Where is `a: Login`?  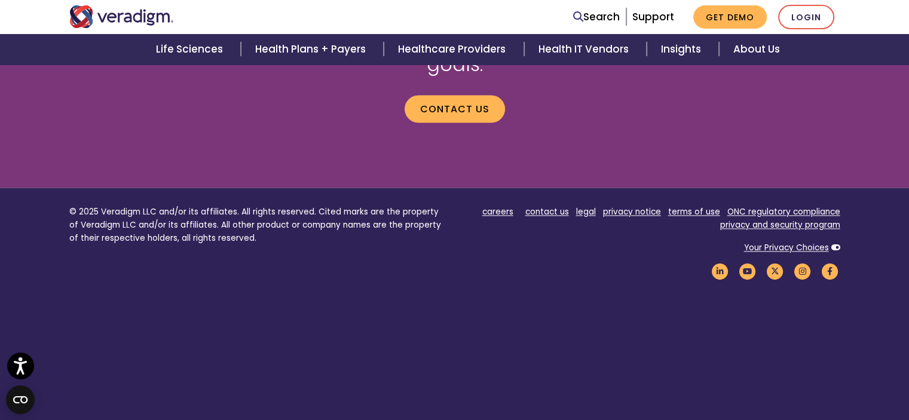
a: Login is located at coordinates (806, 17).